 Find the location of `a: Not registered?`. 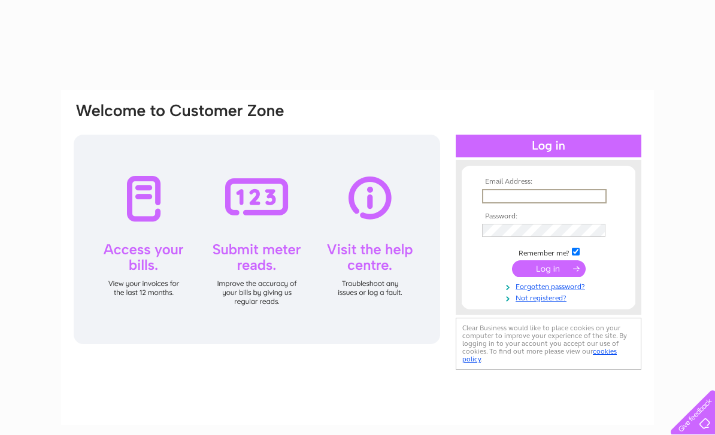

a: Not registered? is located at coordinates (550, 297).